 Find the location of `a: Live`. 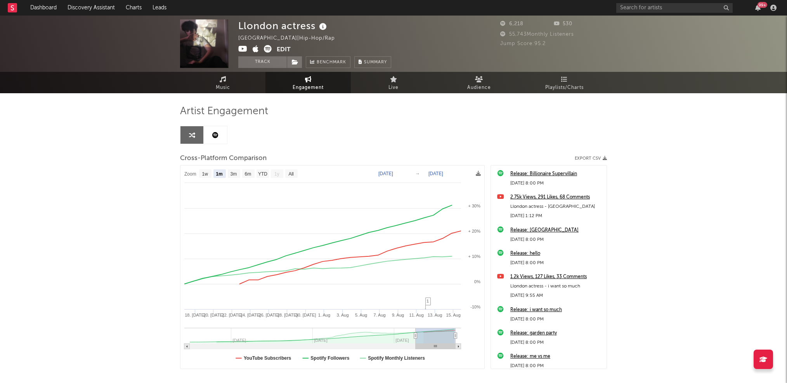

a: Live is located at coordinates (394, 82).